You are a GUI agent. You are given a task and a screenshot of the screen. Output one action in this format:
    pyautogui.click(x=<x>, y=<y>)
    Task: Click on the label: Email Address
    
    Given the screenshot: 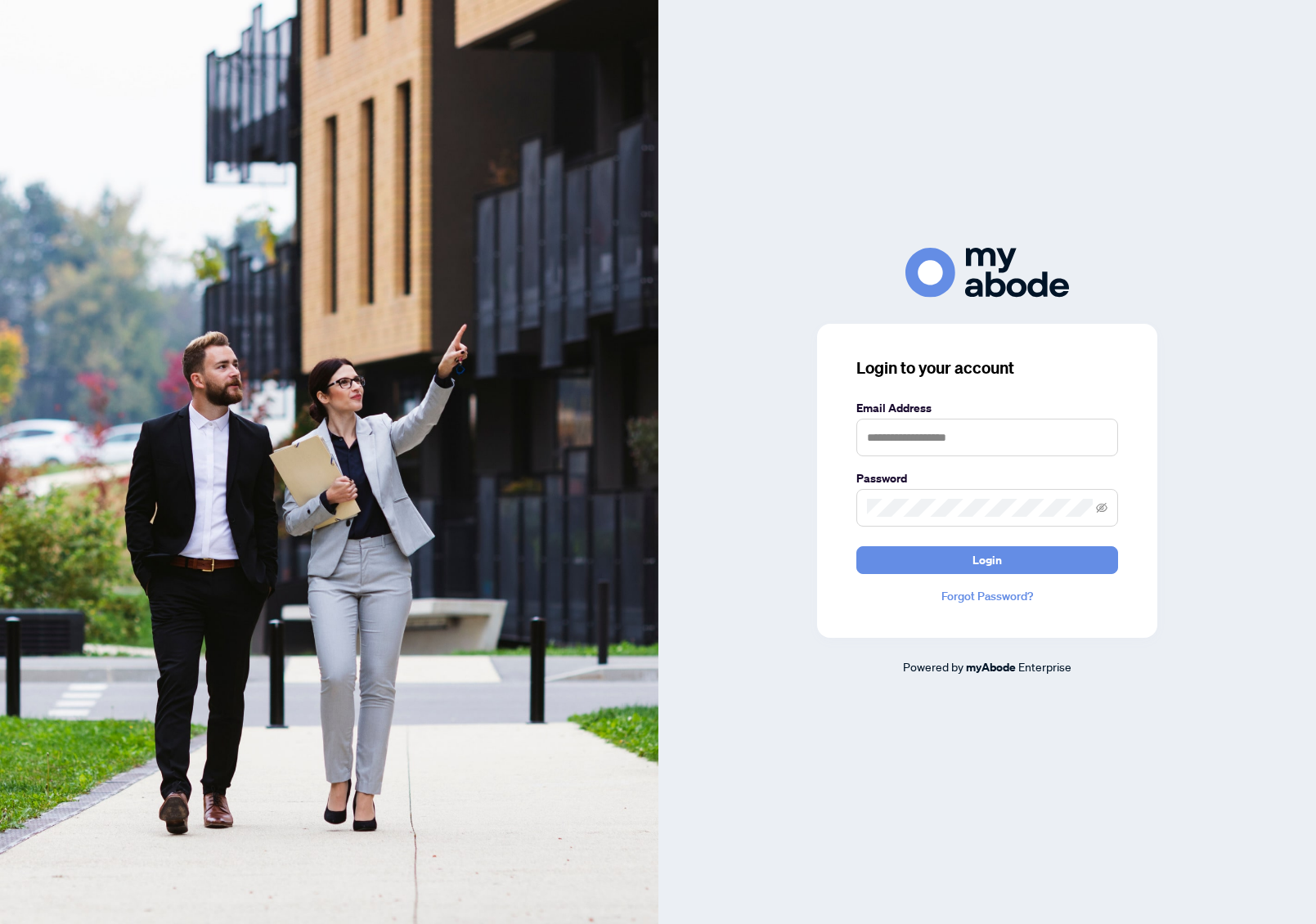 What is the action you would take?
    pyautogui.click(x=987, y=408)
    